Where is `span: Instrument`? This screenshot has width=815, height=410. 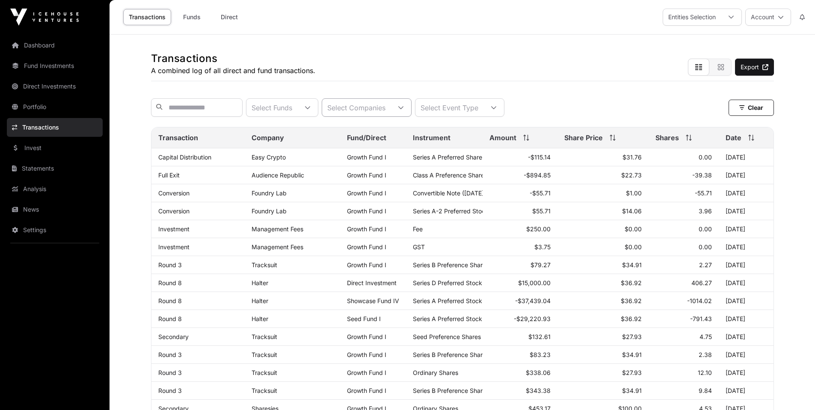
span: Instrument is located at coordinates (431, 138).